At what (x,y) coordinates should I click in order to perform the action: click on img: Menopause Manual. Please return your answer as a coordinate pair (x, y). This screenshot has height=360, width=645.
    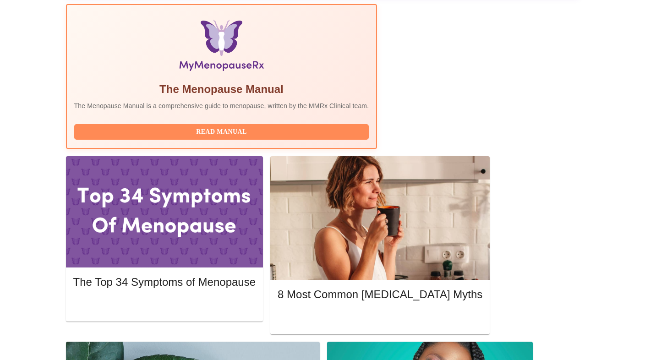
    Looking at the image, I should click on (221, 47).